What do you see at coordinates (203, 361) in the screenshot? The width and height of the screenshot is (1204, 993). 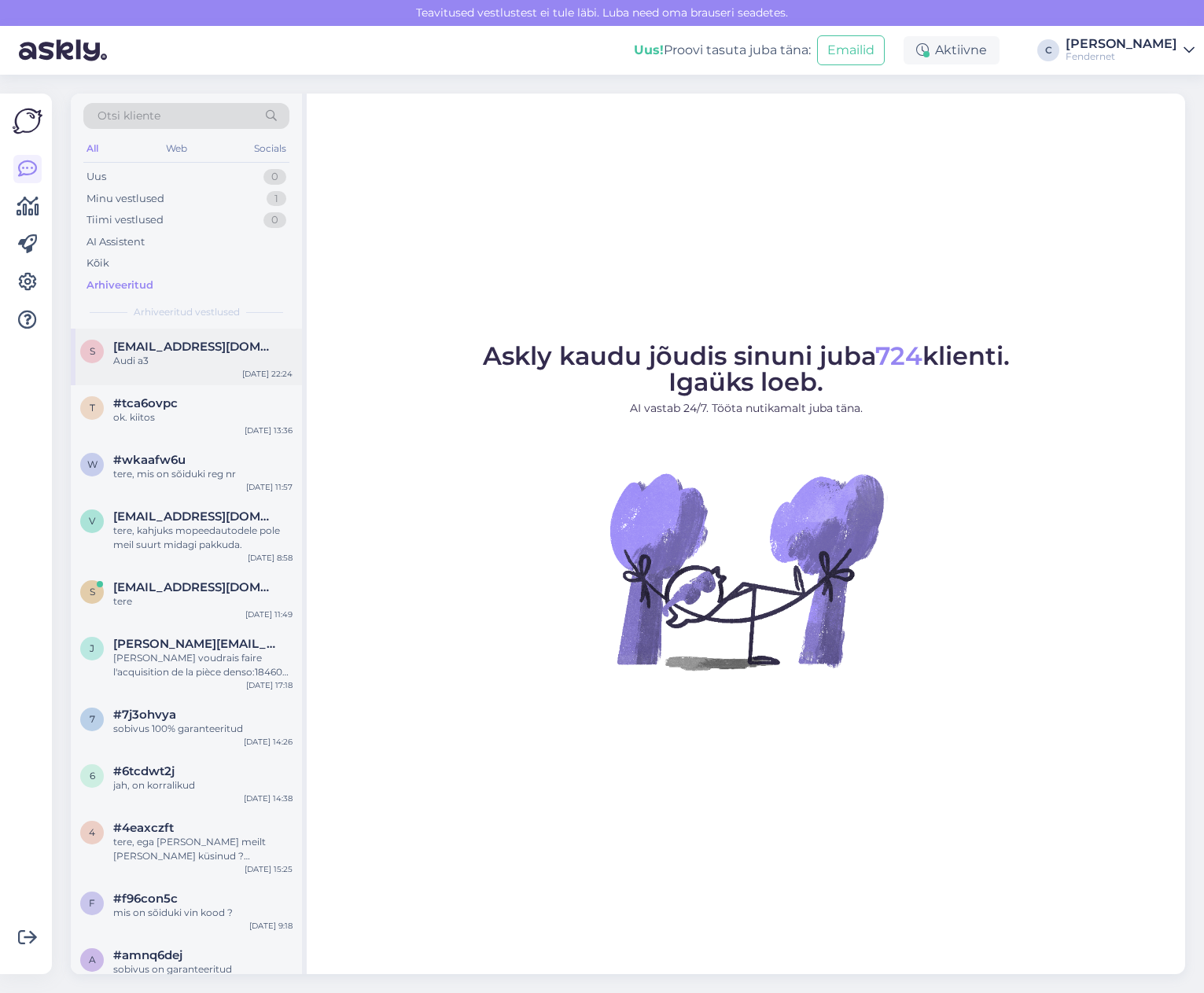 I see `div: Audi a3` at bounding box center [203, 361].